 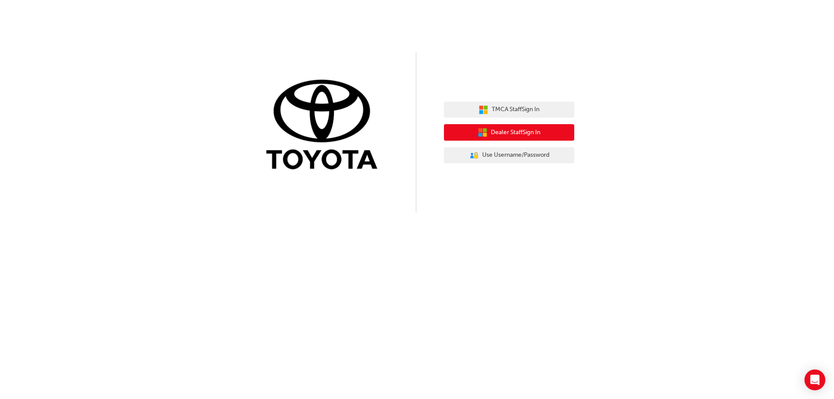 What do you see at coordinates (509, 155) in the screenshot?
I see `button: Use Username/Password` at bounding box center [509, 155].